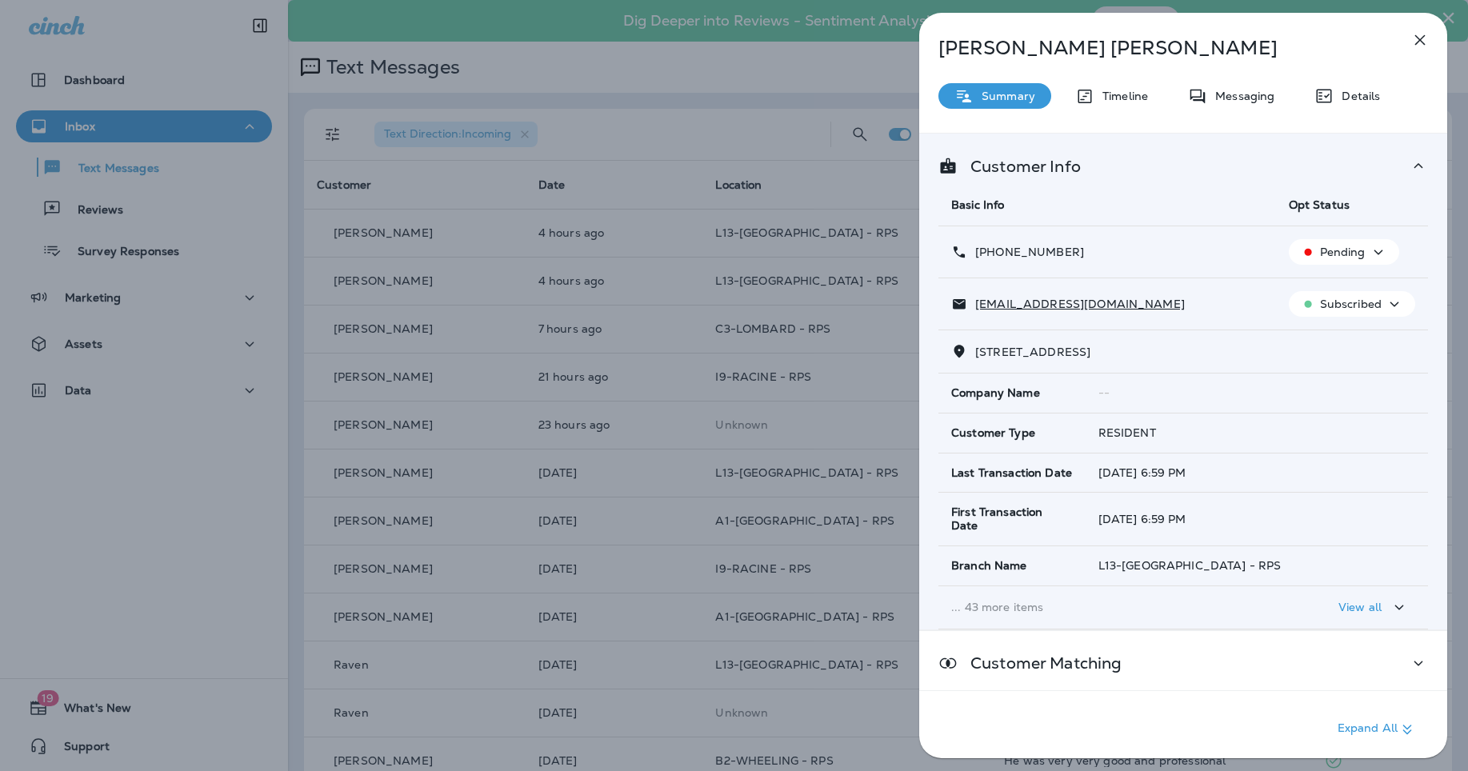 The width and height of the screenshot is (1468, 771). What do you see at coordinates (1120, 96) in the screenshot?
I see `p: Timeline` at bounding box center [1120, 96].